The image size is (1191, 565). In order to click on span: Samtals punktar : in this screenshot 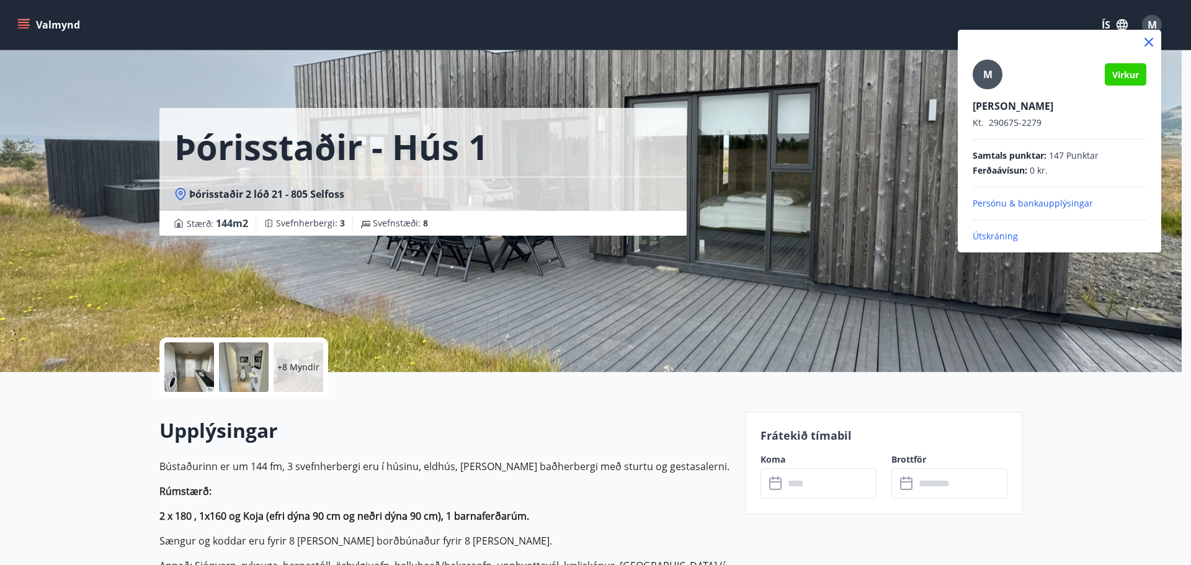, I will do `click(1009, 156)`.